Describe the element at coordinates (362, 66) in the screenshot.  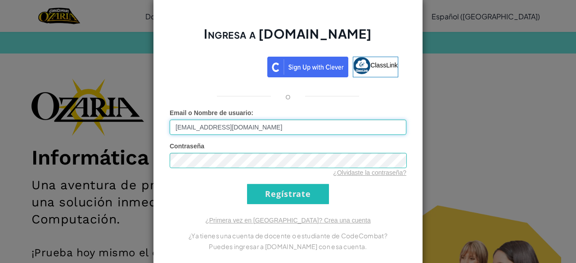
I see `img: classlink-logo-small.png` at that location.